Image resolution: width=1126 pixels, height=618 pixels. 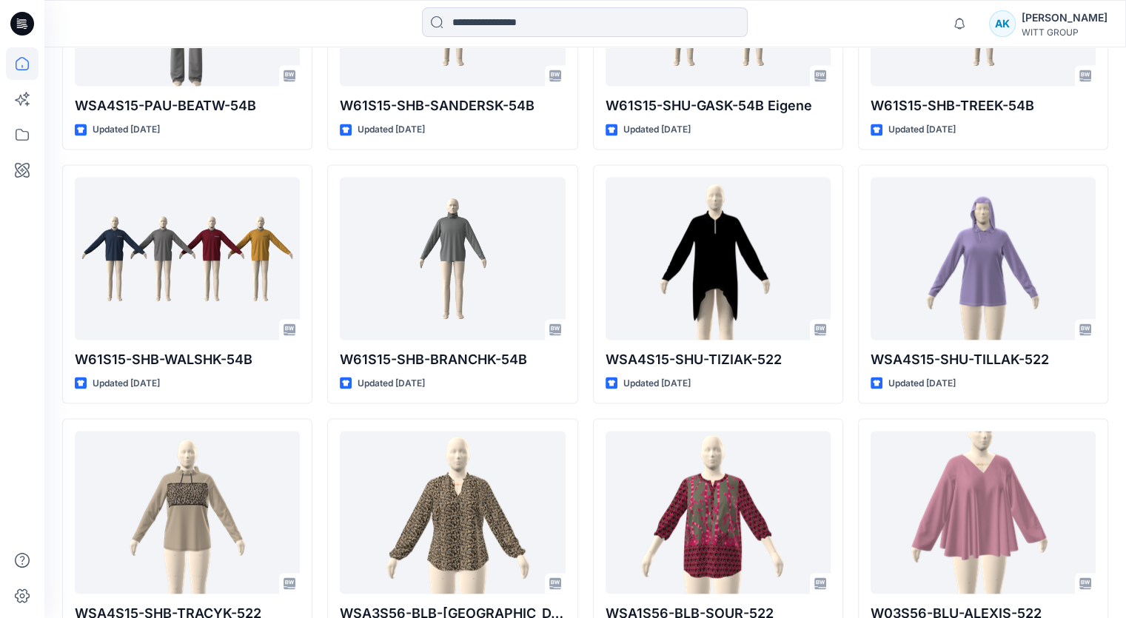 What do you see at coordinates (718, 513) in the screenshot?
I see `a: WSA1S56-BLB-SOUR-522` at bounding box center [718, 513].